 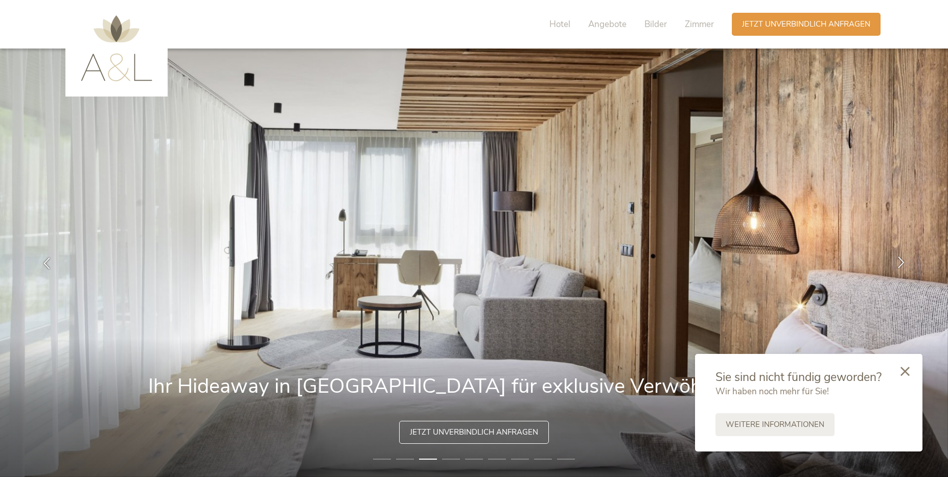 What do you see at coordinates (774, 425) in the screenshot?
I see `span: Weitere Informationen` at bounding box center [774, 425].